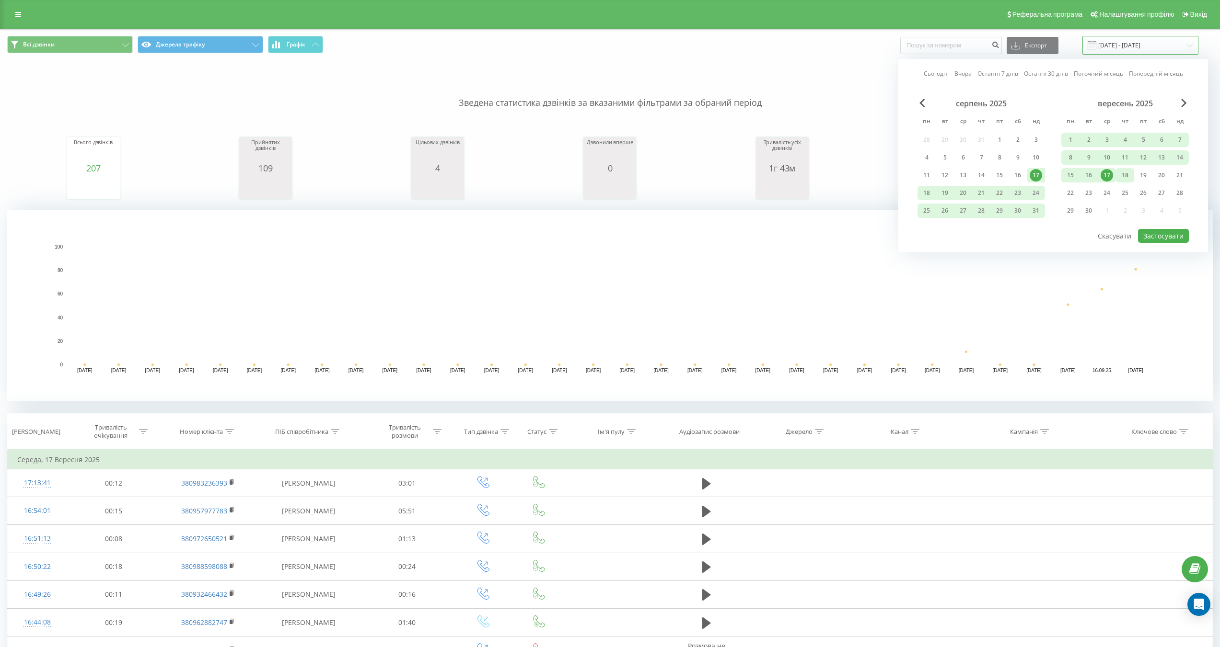  Describe the element at coordinates (709, 432) in the screenshot. I see `div: Аудіозапис розмови` at that location.